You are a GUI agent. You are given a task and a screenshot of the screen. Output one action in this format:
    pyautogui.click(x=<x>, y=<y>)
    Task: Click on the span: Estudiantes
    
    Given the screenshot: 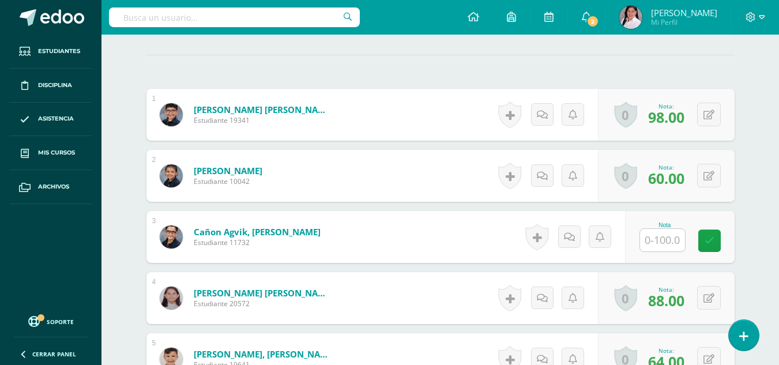 What is the action you would take?
    pyautogui.click(x=59, y=51)
    